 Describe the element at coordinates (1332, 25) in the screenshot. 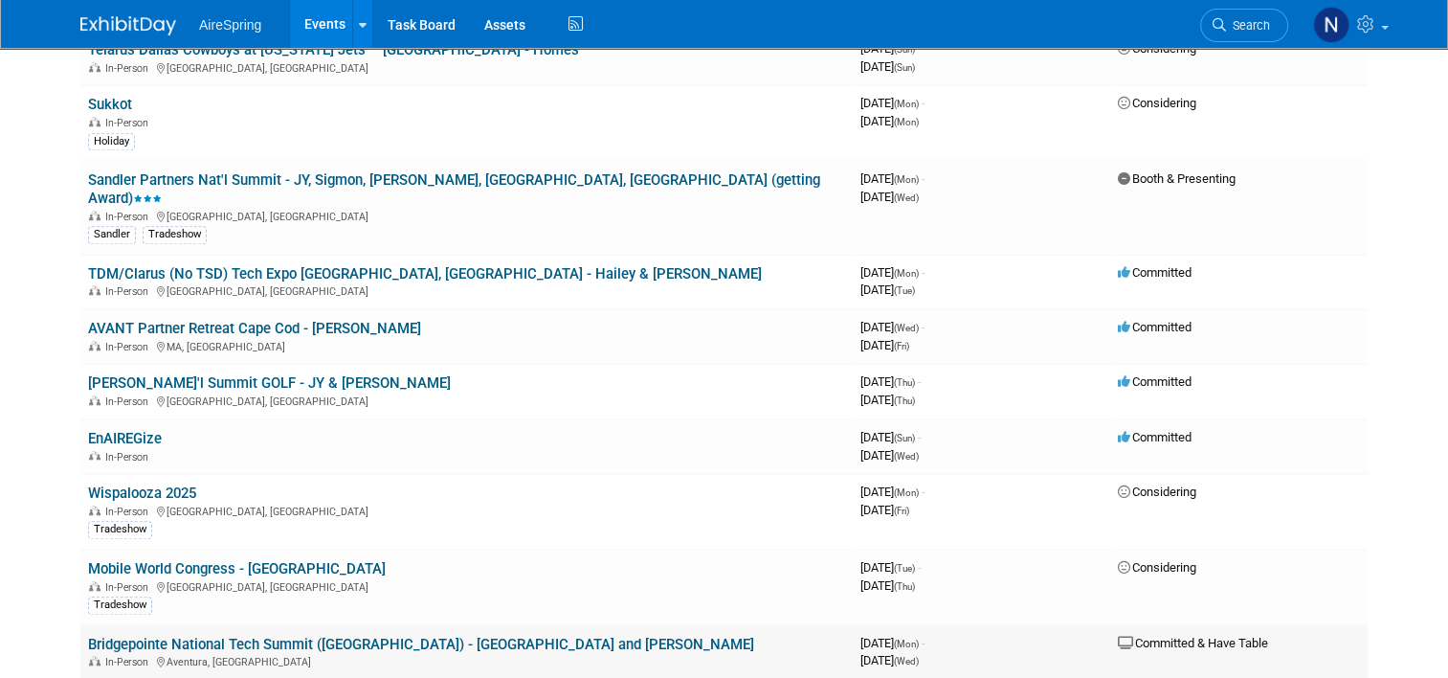

I see `img: Natalie Pyron` at that location.